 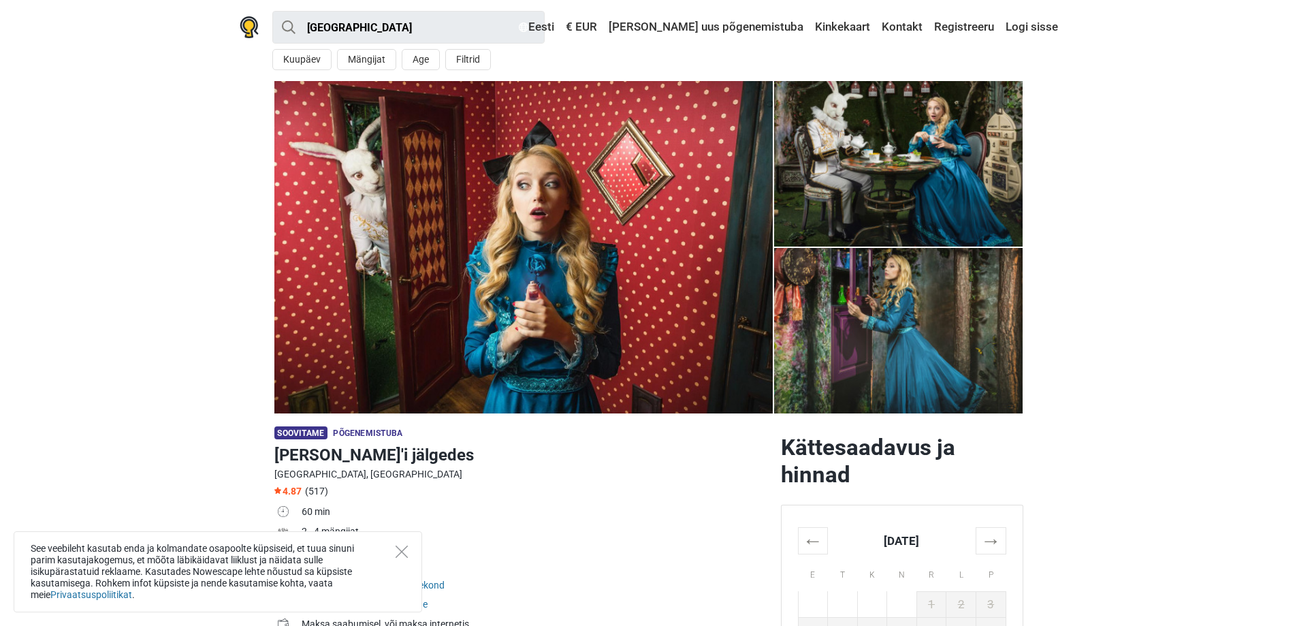 I want to click on a: Privaatsuspoliitikat, so click(x=91, y=594).